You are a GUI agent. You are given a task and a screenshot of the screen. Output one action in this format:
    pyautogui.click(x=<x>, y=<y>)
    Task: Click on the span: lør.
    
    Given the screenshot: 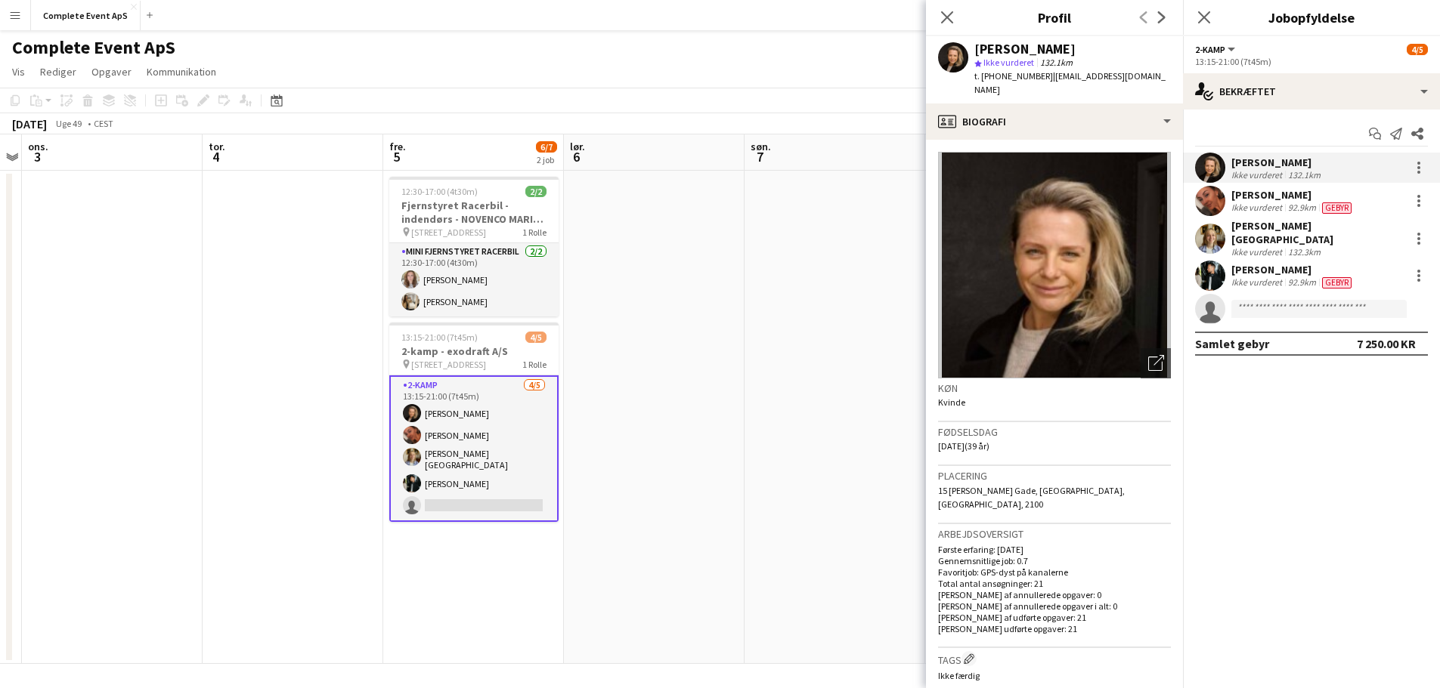 What is the action you would take?
    pyautogui.click(x=577, y=147)
    